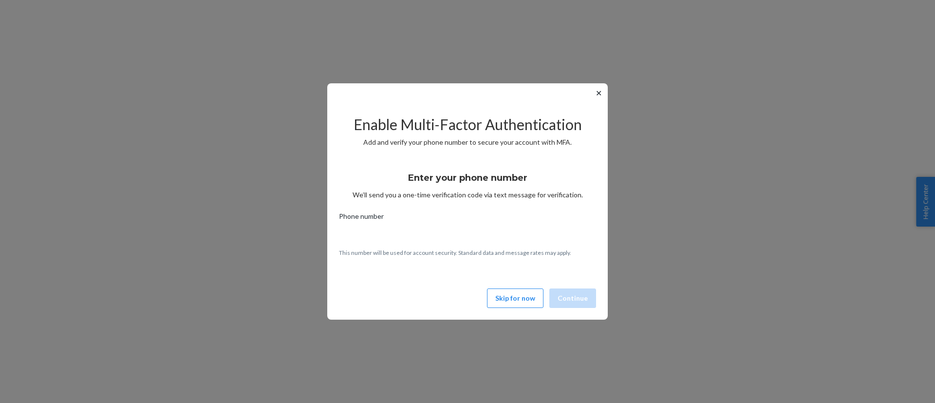  What do you see at coordinates (467, 252) in the screenshot?
I see `p: This number will be used for account security. Standard data and message rates may apply.` at bounding box center [467, 252].